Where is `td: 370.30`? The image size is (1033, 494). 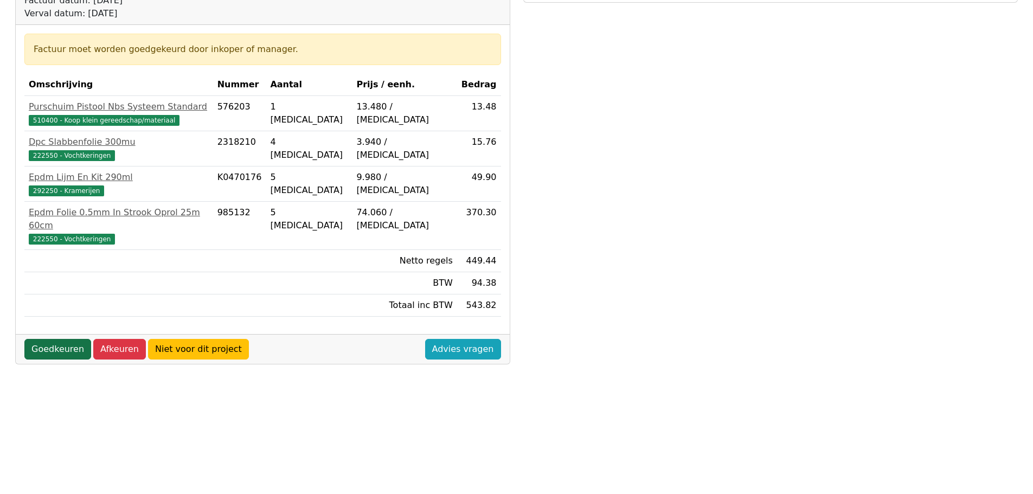
td: 370.30 is located at coordinates (479, 226).